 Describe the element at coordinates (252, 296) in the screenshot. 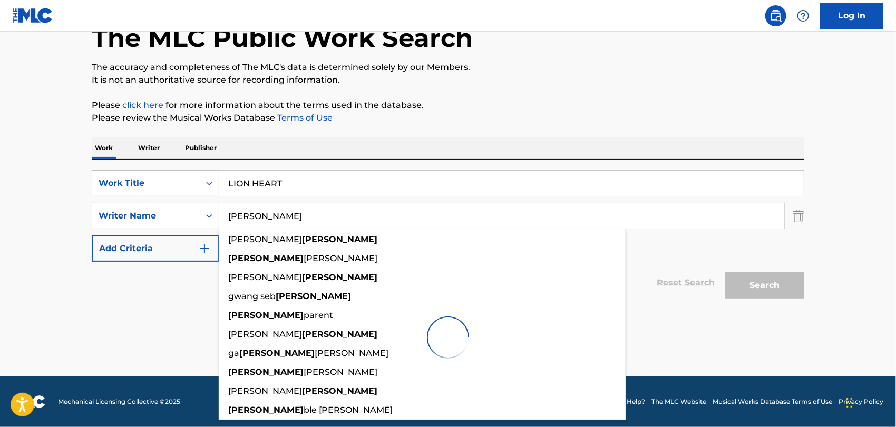

I see `span: gwang seb` at that location.